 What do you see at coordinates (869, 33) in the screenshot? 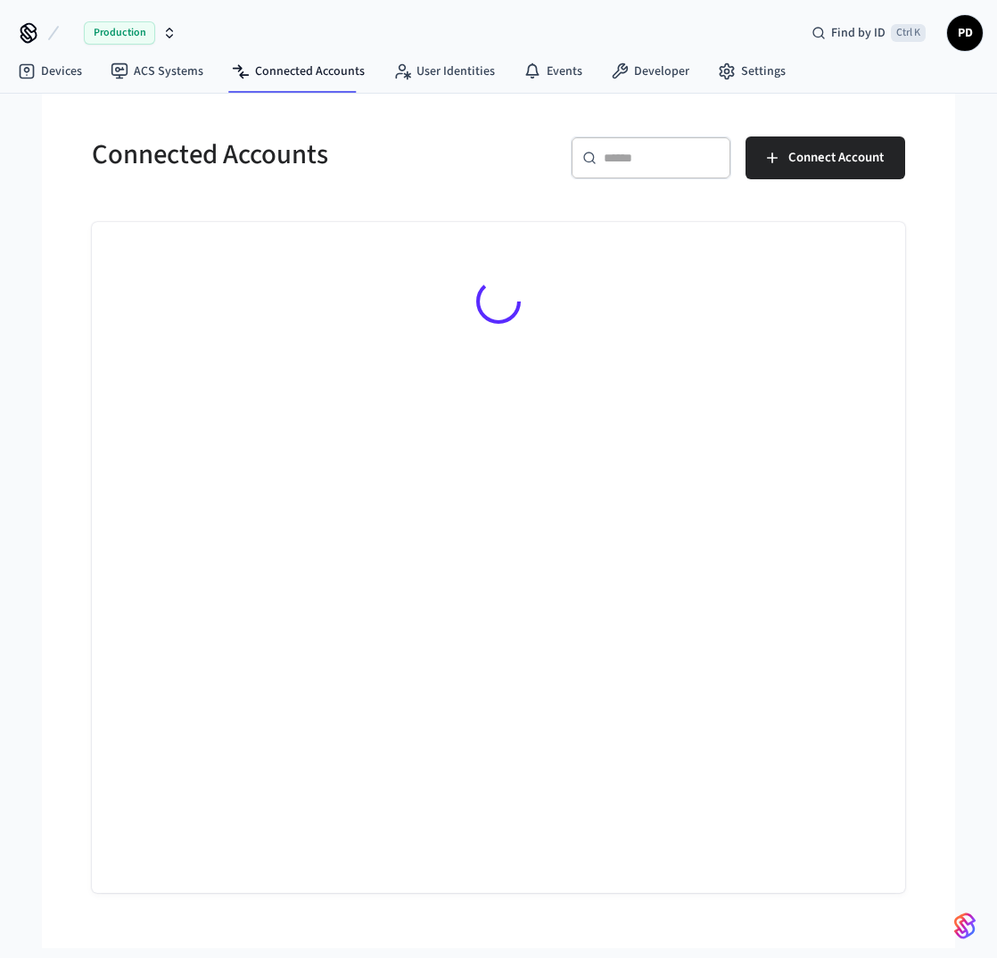
I see `div: Find by IDCtrl K` at bounding box center [869, 33].